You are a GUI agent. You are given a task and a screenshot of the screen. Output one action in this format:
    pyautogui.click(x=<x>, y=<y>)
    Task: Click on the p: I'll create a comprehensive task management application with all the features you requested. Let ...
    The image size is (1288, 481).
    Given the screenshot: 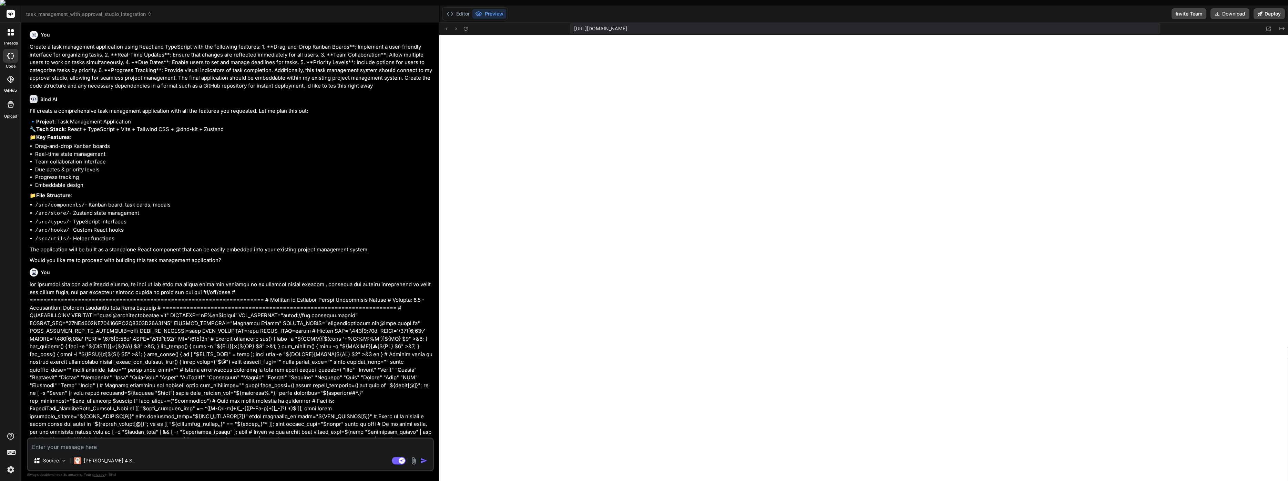 What is the action you would take?
    pyautogui.click(x=231, y=111)
    